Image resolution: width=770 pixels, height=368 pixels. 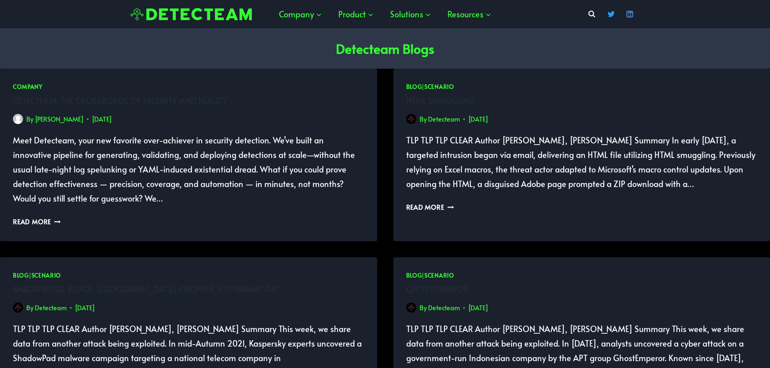 What do you see at coordinates (437, 289) in the screenshot?
I see `a: GhostEmperor` at bounding box center [437, 289].